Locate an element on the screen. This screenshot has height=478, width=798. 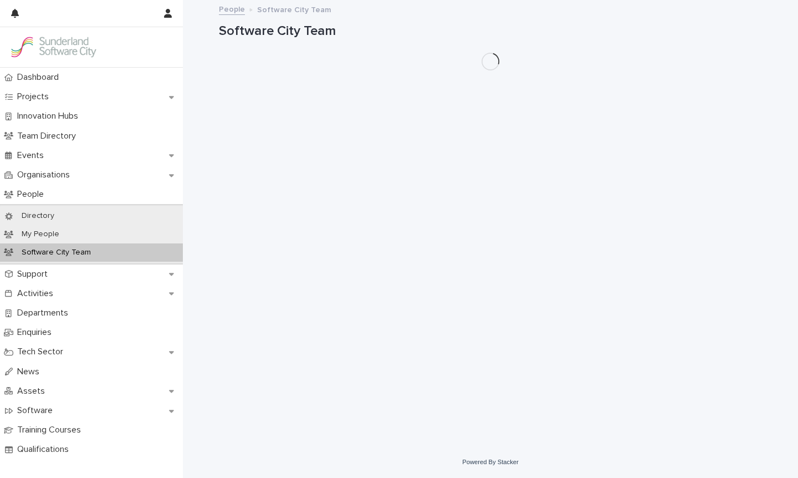
p: Dashboard is located at coordinates (40, 77).